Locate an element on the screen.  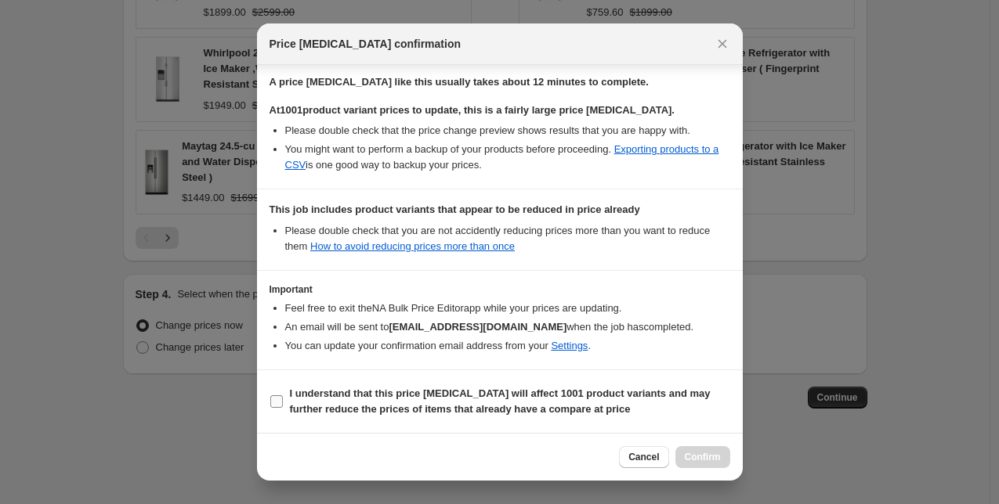
li: An email will be sent to when the job has completed . is located at coordinates (508, 327).